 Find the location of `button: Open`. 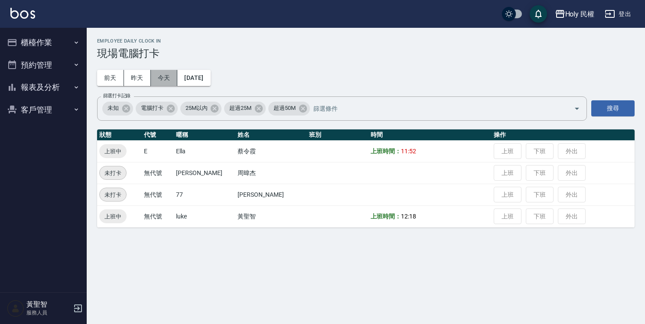

button: Open is located at coordinates (577, 108).